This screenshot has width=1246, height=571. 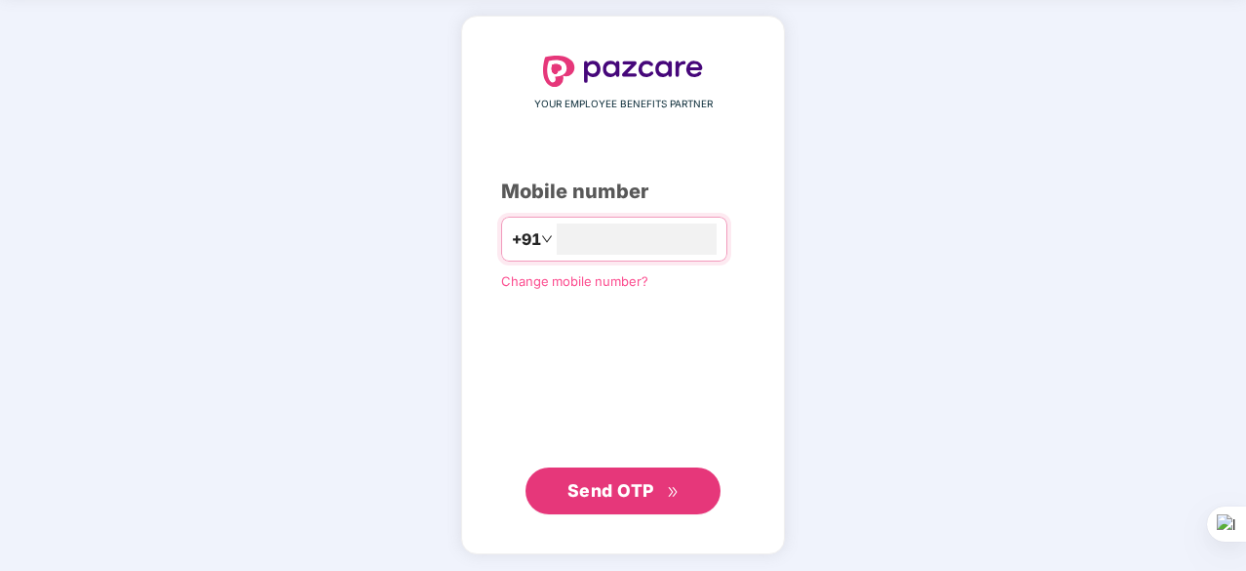 What do you see at coordinates (547, 239) in the screenshot?
I see `span: down` at bounding box center [547, 239].